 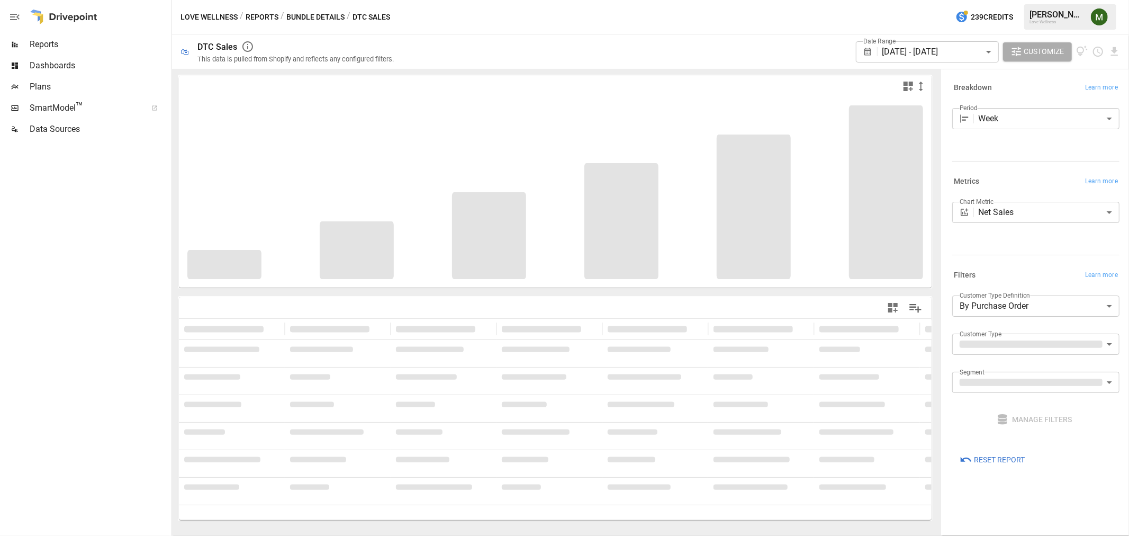 What do you see at coordinates (100, 66) in the screenshot?
I see `span: Dashboards` at bounding box center [100, 66].